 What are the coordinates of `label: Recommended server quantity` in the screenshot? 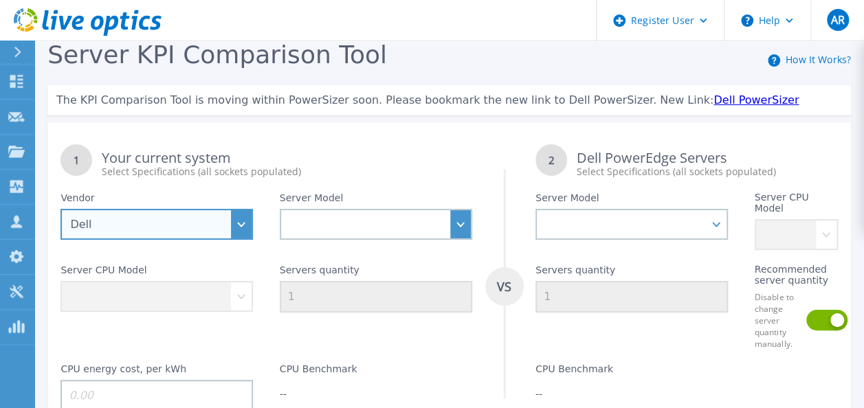 It's located at (793, 278).